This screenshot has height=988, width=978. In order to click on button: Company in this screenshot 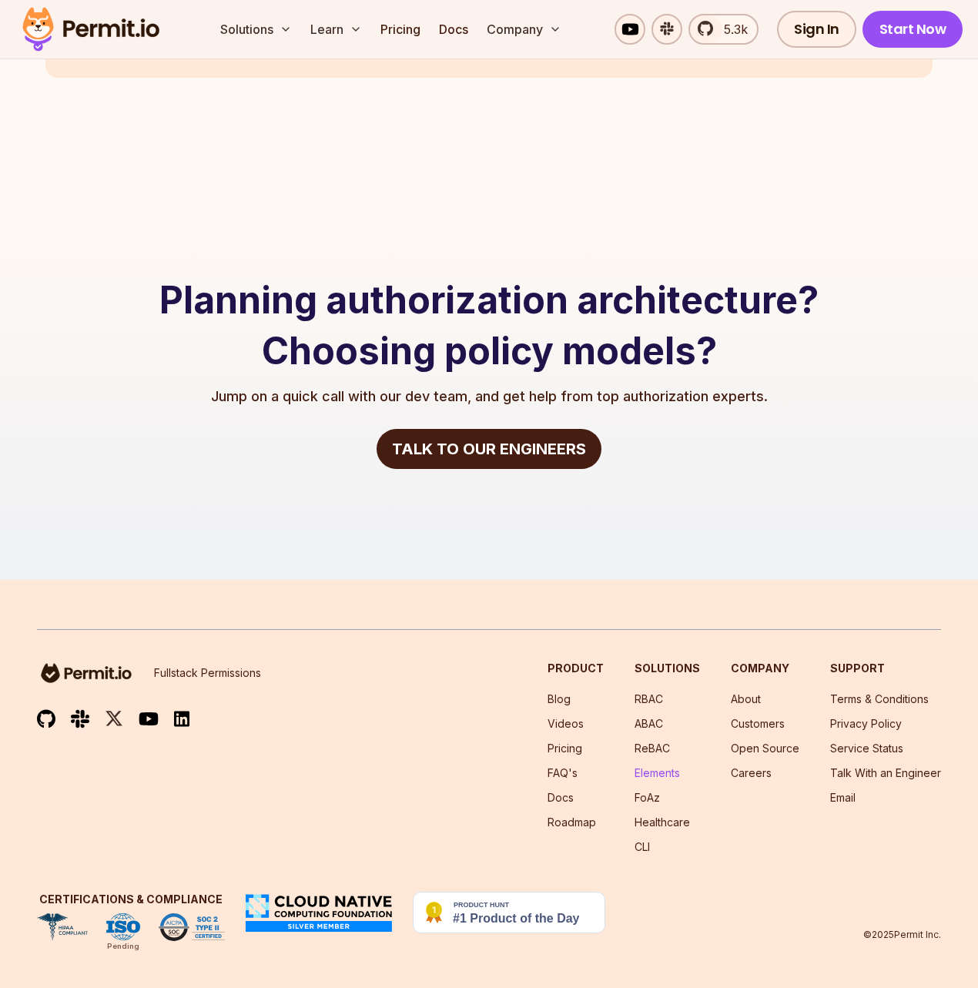, I will do `click(524, 29)`.